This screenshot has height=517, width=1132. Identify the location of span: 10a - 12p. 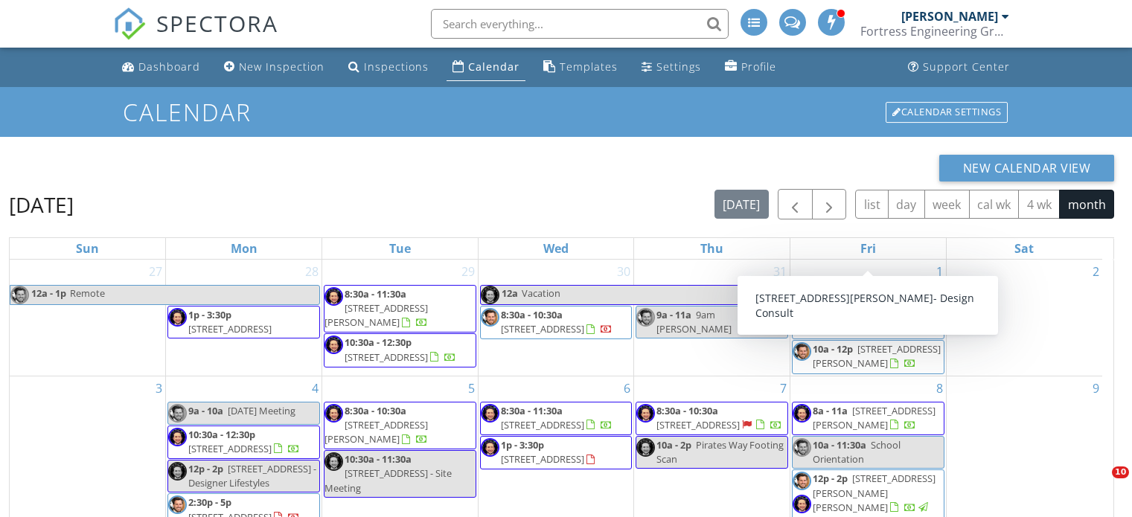
(833, 349).